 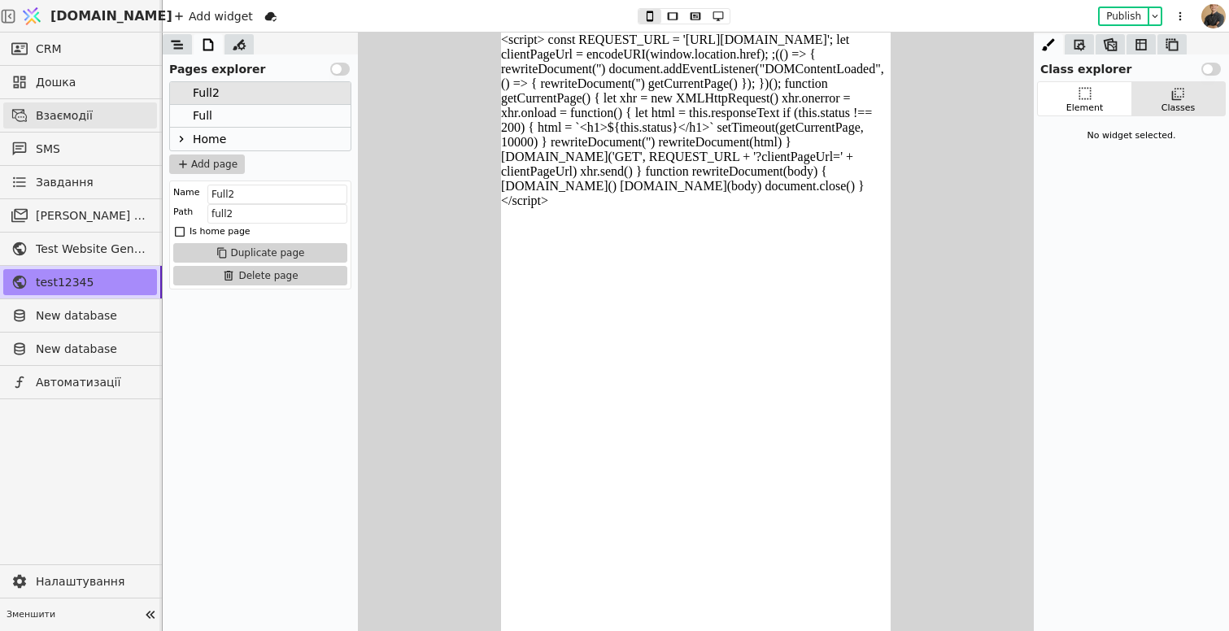 What do you see at coordinates (1131, 136) in the screenshot?
I see `div: No widget selected.` at bounding box center [1131, 136].